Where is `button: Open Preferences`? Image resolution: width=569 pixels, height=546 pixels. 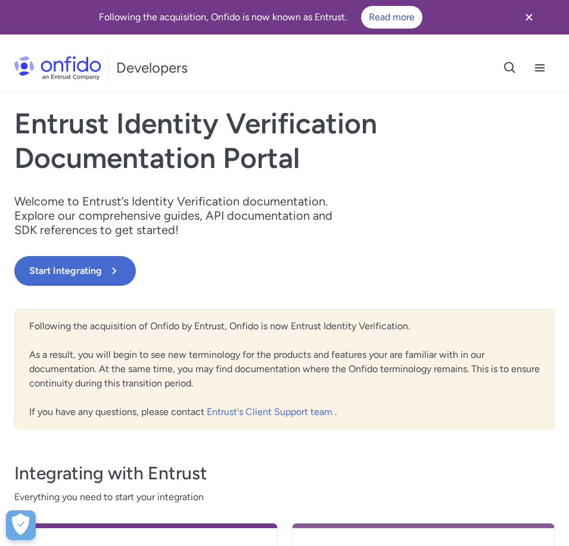
button: Open Preferences is located at coordinates (21, 525).